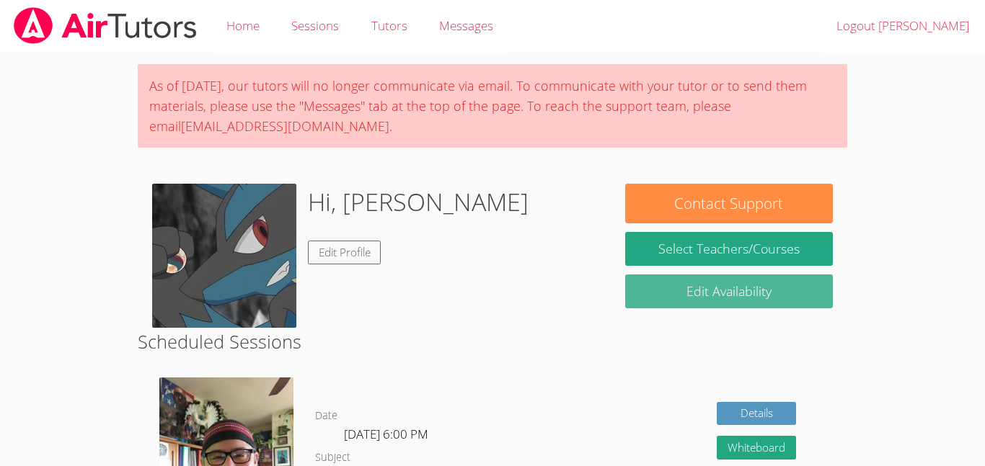  What do you see at coordinates (345, 252) in the screenshot?
I see `a: Edit Profile` at bounding box center [345, 252].